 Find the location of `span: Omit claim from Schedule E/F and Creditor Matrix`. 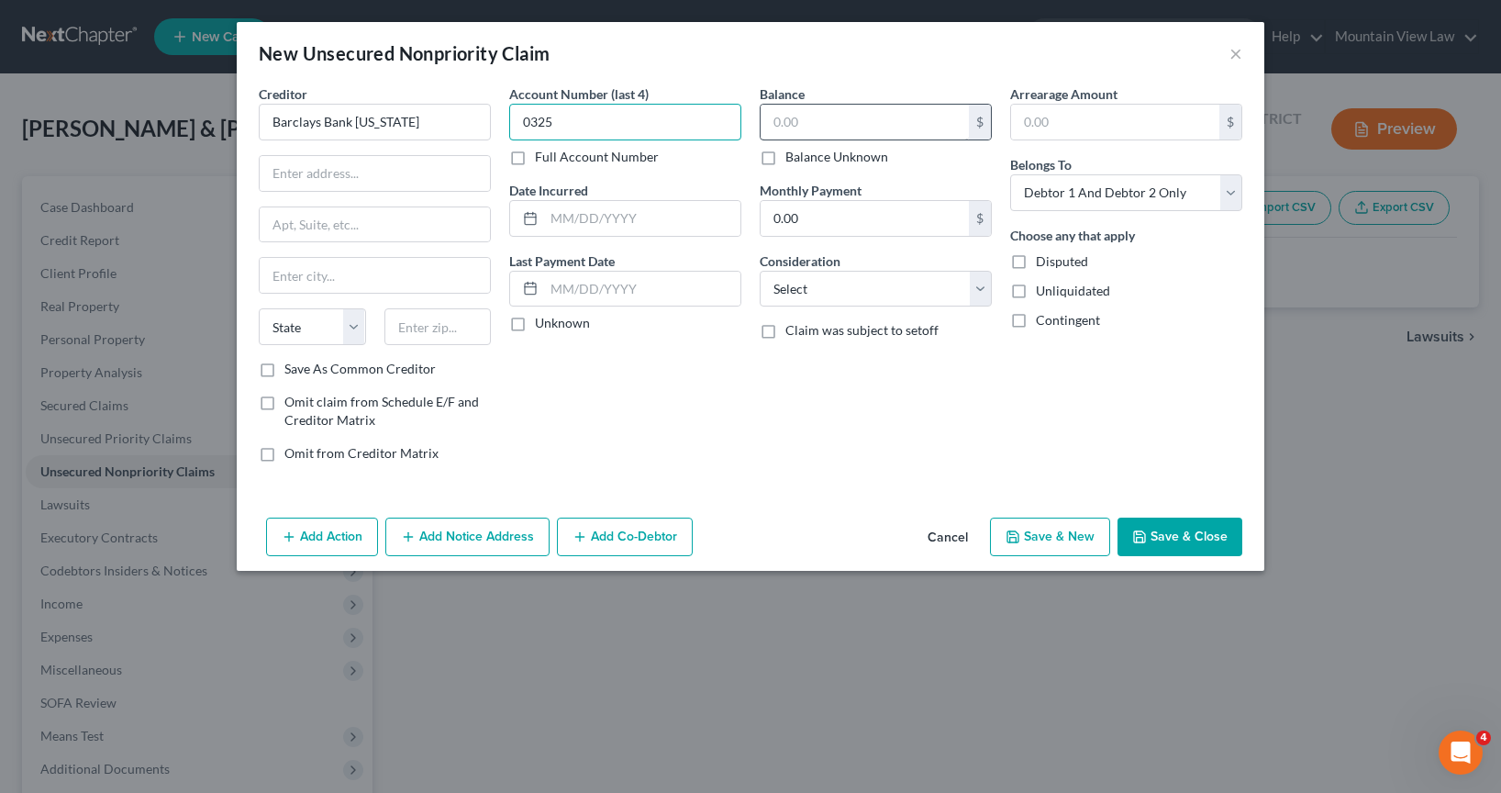

span: Omit claim from Schedule E/F and Creditor Matrix is located at coordinates (382, 410).